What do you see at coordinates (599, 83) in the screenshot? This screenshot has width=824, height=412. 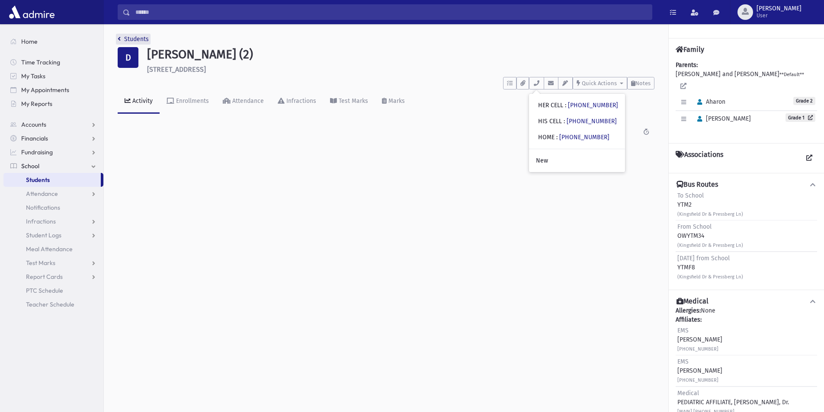 I see `span: Quick Actions` at bounding box center [599, 83].